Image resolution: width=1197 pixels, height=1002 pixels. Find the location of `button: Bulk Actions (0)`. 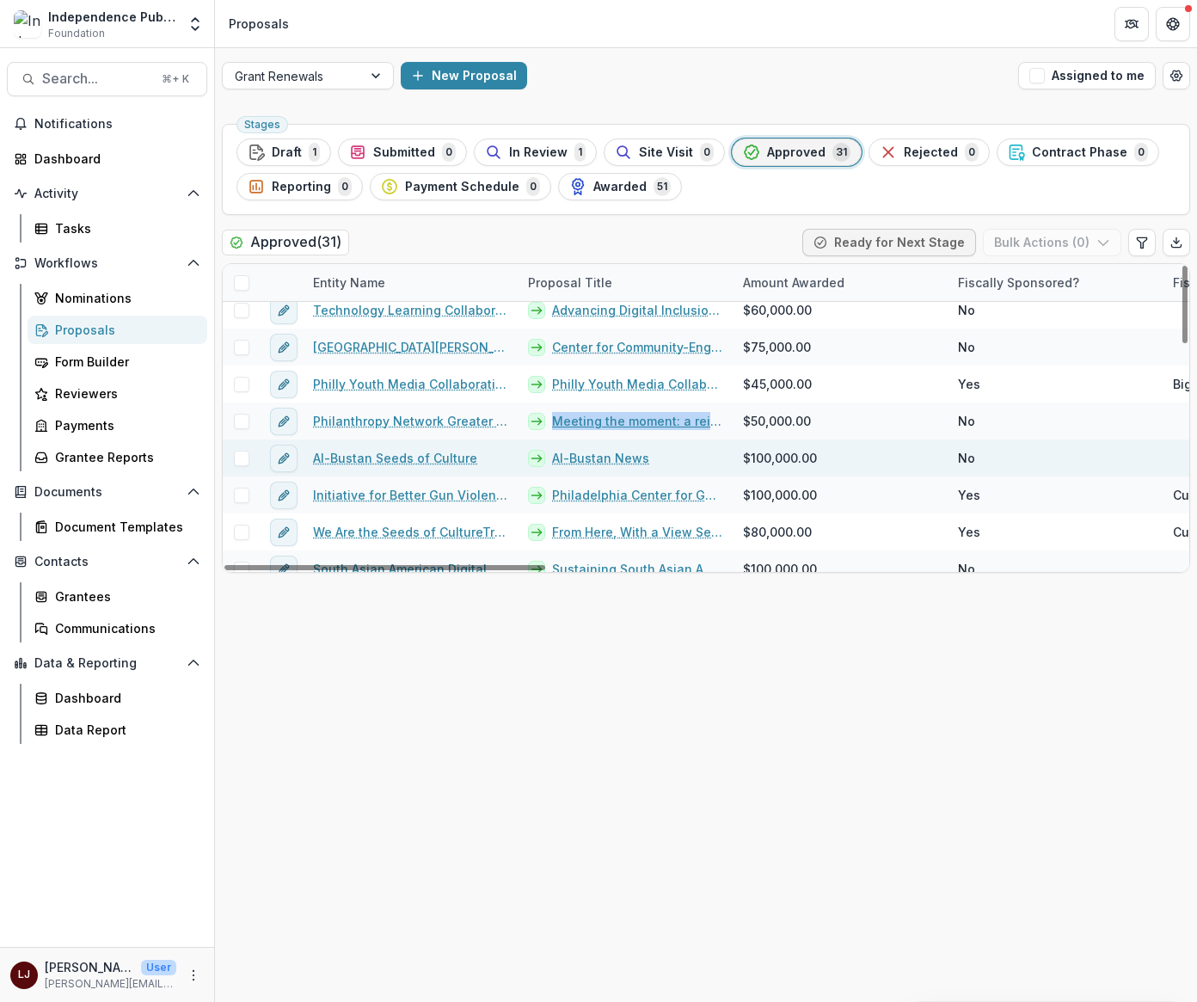

button: Bulk Actions (0) is located at coordinates (1052, 243).